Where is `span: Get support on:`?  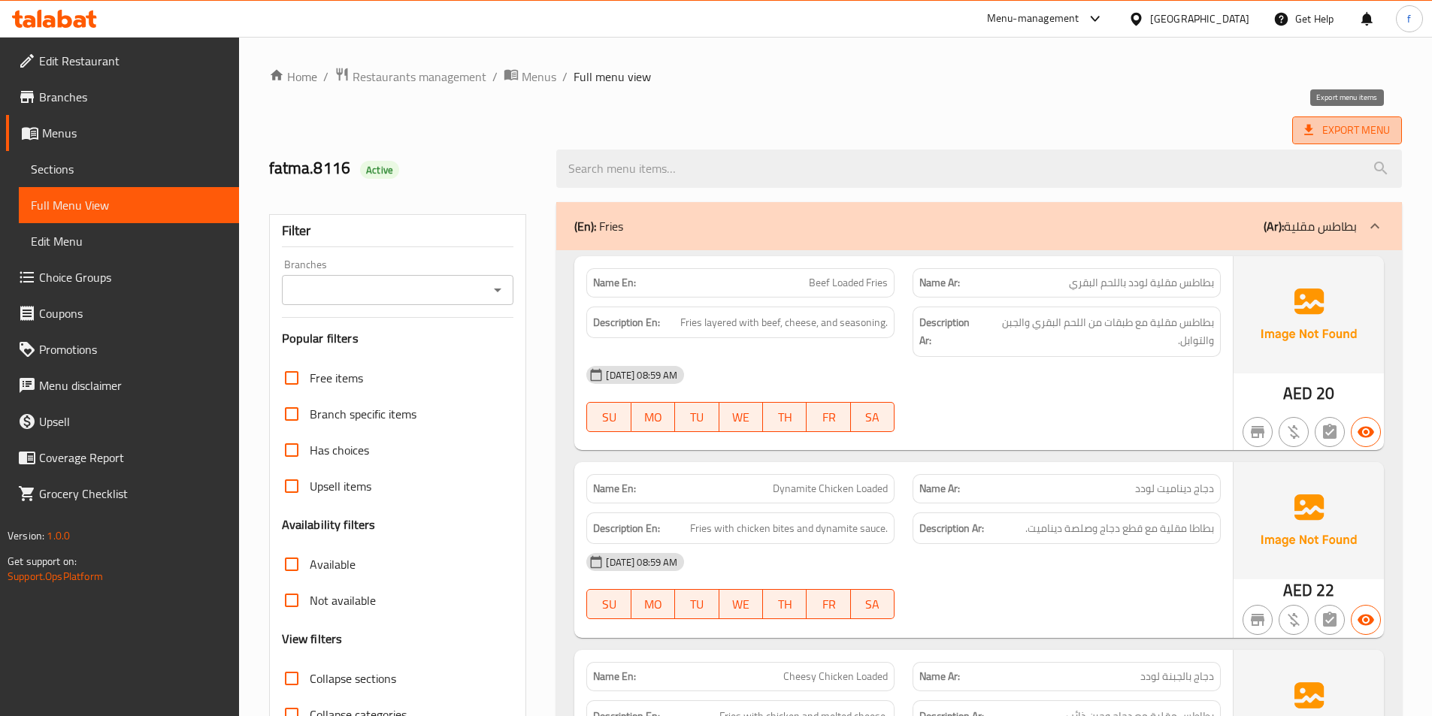
span: Get support on: is located at coordinates (42, 562).